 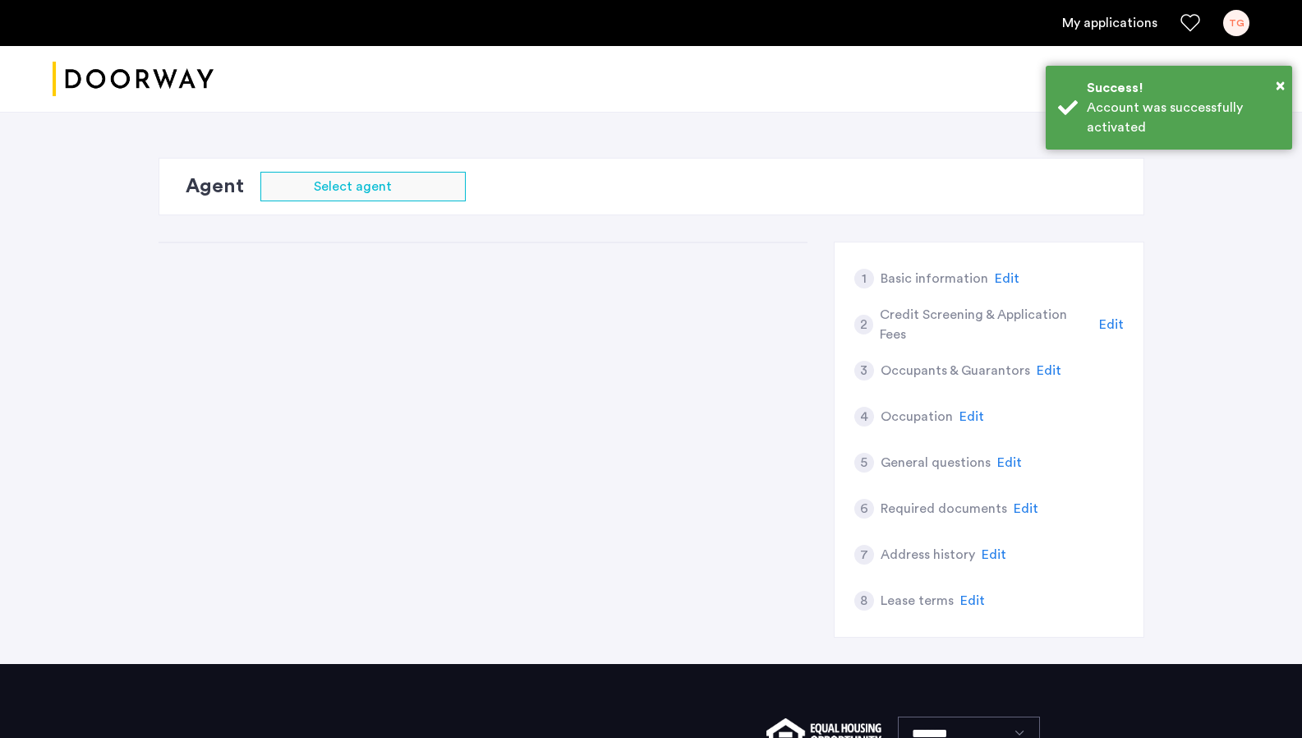 What do you see at coordinates (1190, 23) in the screenshot?
I see `a: Favorites` at bounding box center [1190, 23].